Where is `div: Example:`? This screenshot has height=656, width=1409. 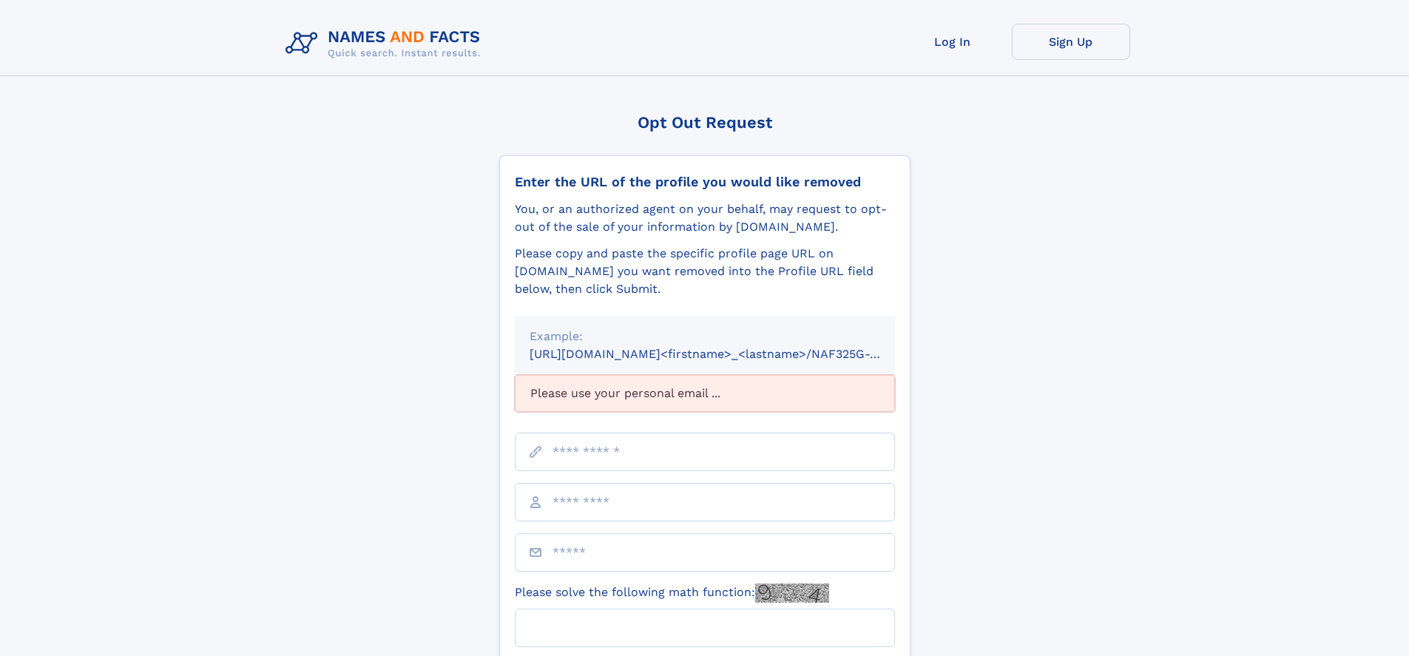 div: Example: is located at coordinates (705, 336).